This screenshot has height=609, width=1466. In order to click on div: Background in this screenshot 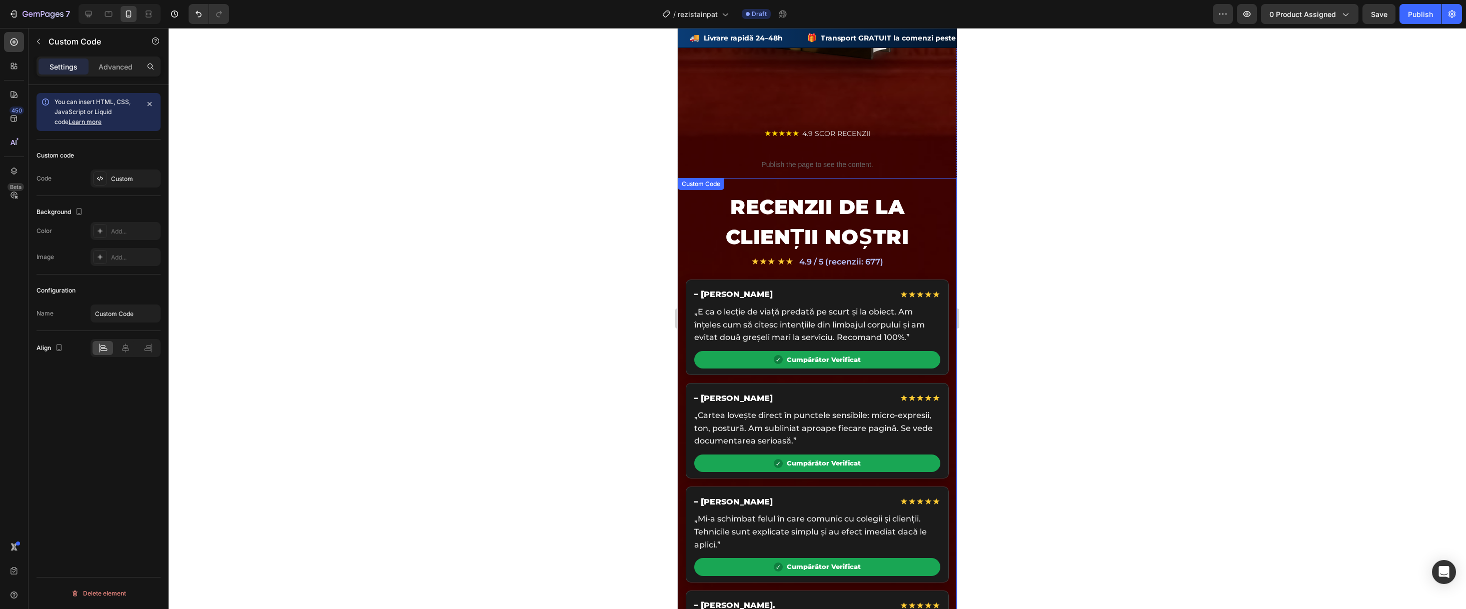, I will do `click(61, 212)`.